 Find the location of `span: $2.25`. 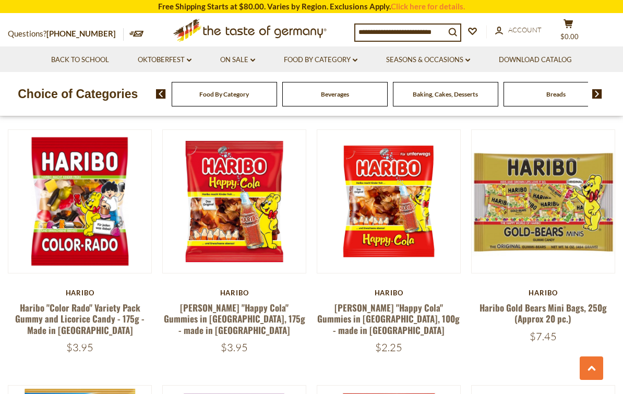

span: $2.25 is located at coordinates (389, 347).